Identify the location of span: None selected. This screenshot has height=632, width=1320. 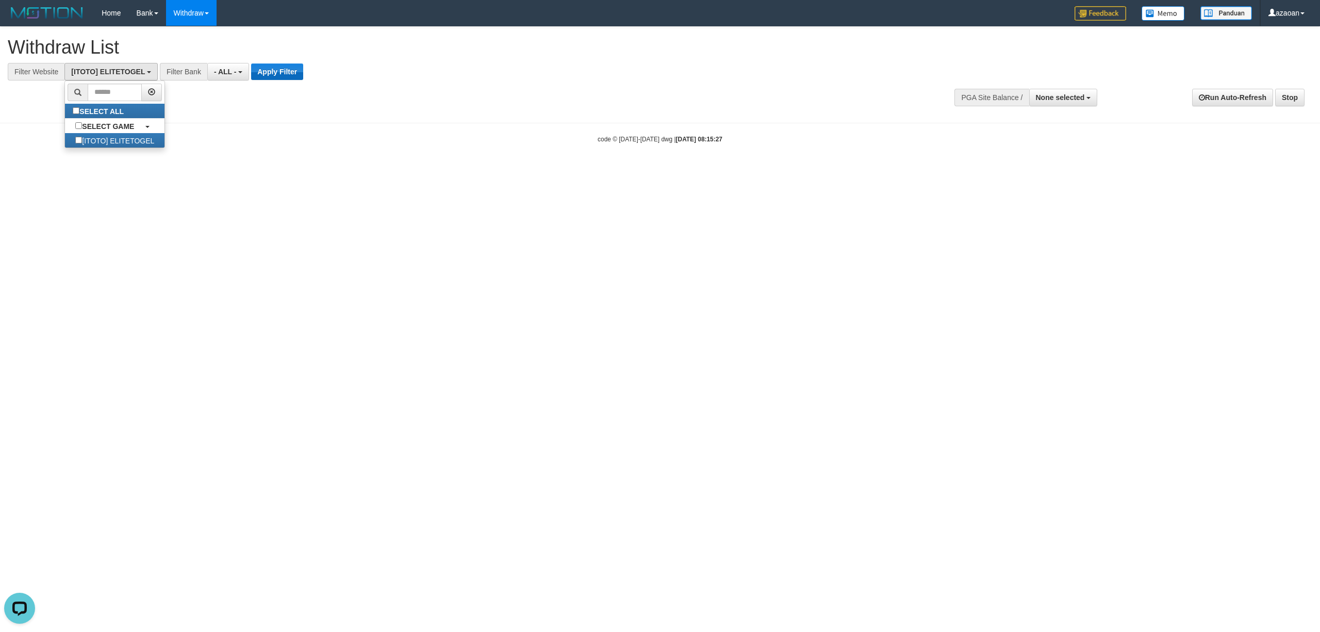
(1061, 97).